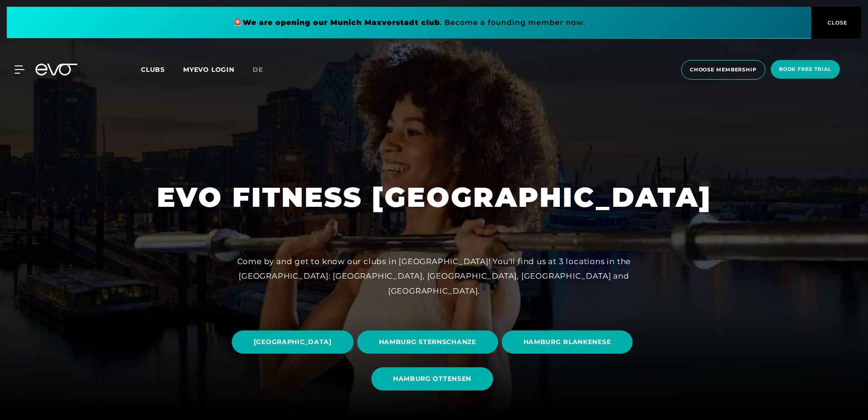 The height and width of the screenshot is (420, 868). I want to click on span: choose membership, so click(723, 70).